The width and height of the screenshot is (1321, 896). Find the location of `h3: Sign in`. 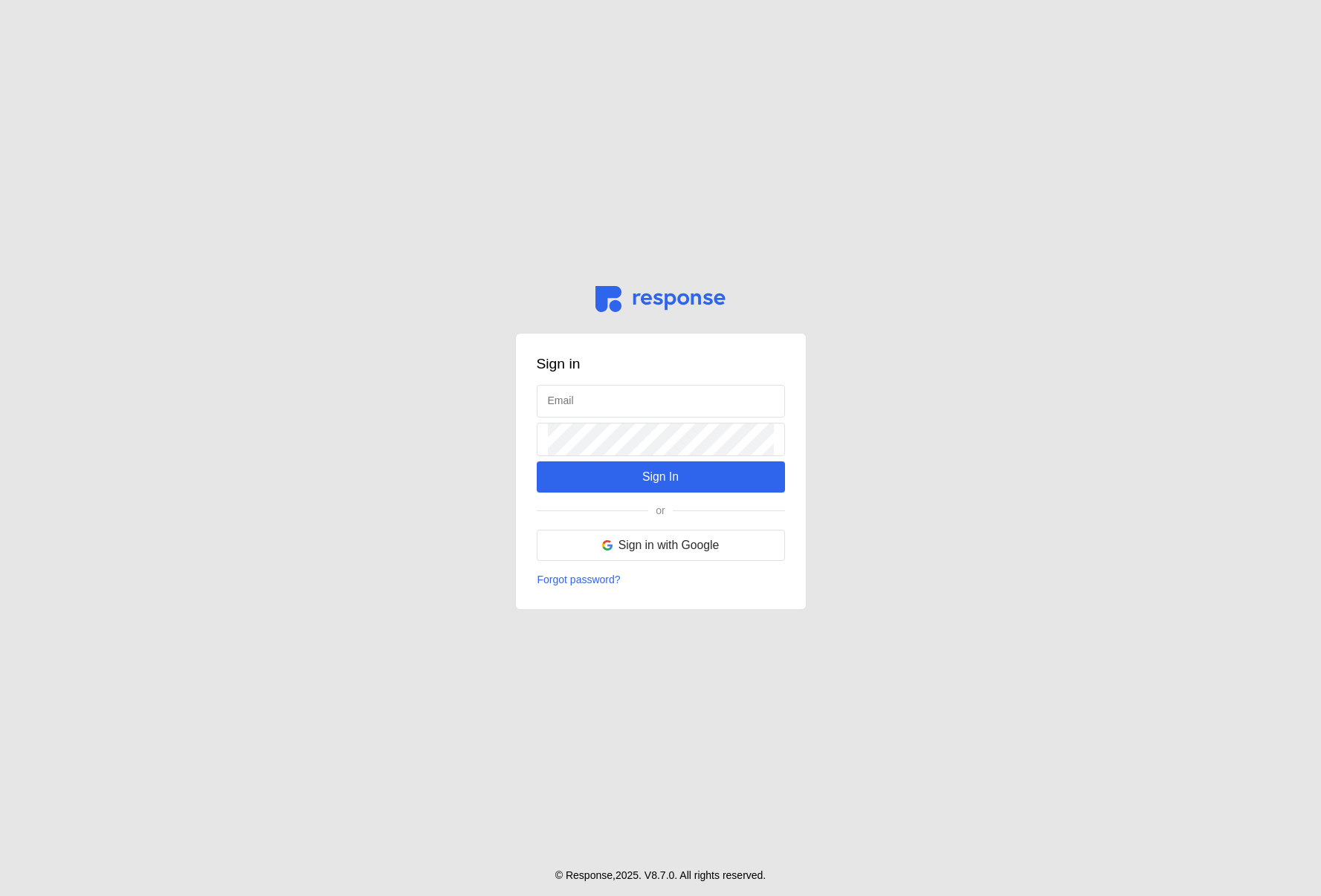

h3: Sign in is located at coordinates (660, 364).